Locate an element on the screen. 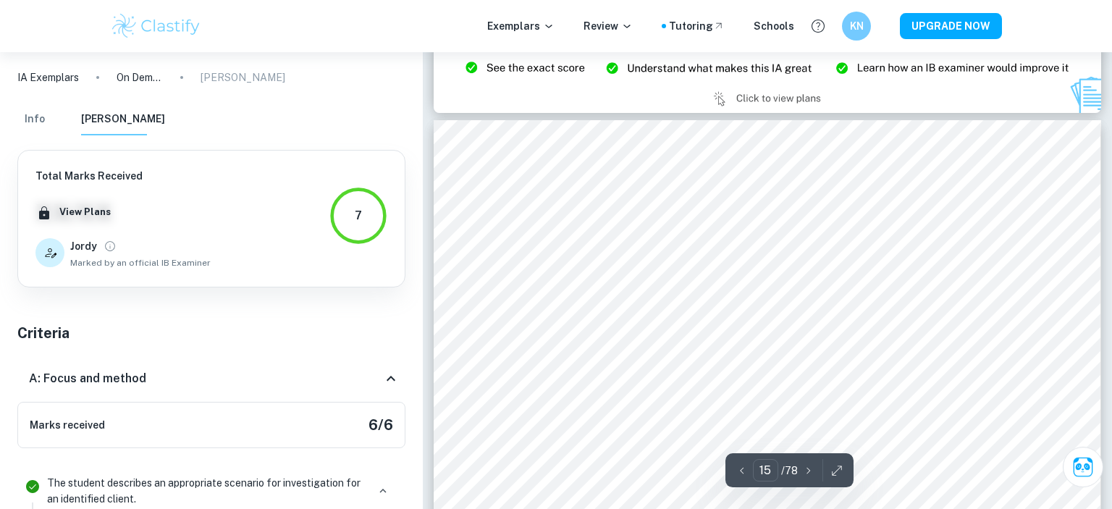  button: UPGRADE NOW is located at coordinates (951, 26).